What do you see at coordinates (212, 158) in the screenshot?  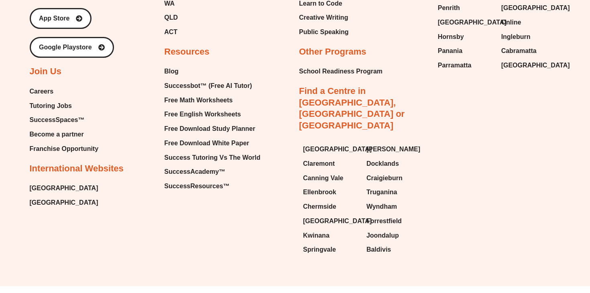 I see `a: Success Tutoring Vs The World` at bounding box center [212, 158].